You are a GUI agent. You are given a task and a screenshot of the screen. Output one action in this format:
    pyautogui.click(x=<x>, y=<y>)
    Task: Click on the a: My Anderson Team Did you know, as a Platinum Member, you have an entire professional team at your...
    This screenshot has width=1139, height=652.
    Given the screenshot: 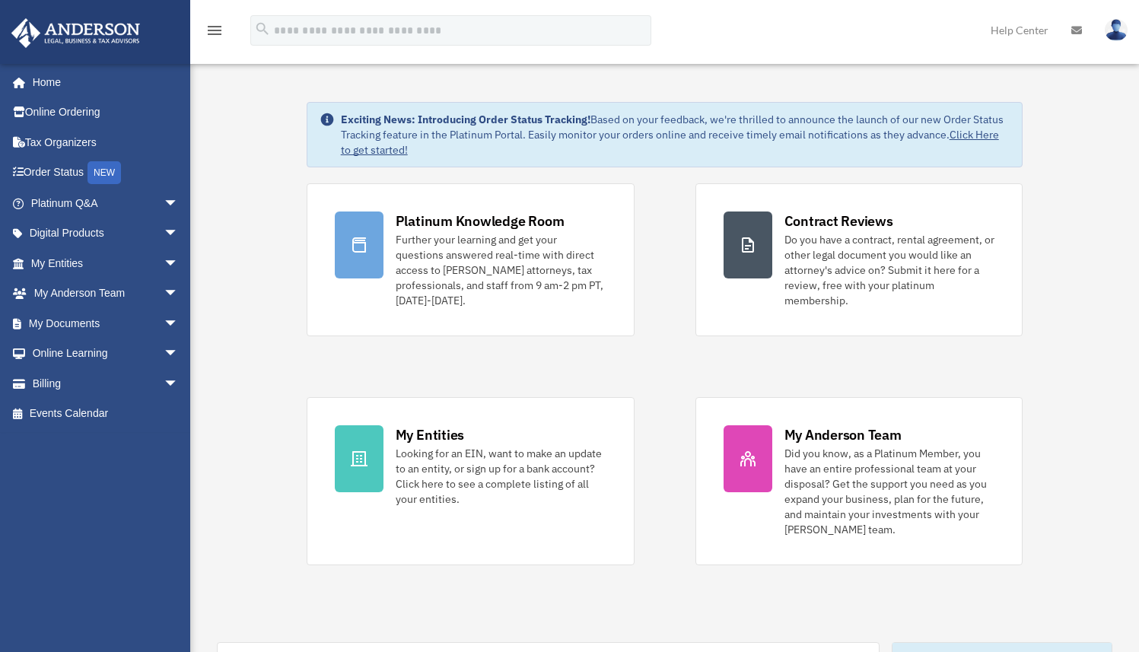 What is the action you would take?
    pyautogui.click(x=859, y=481)
    